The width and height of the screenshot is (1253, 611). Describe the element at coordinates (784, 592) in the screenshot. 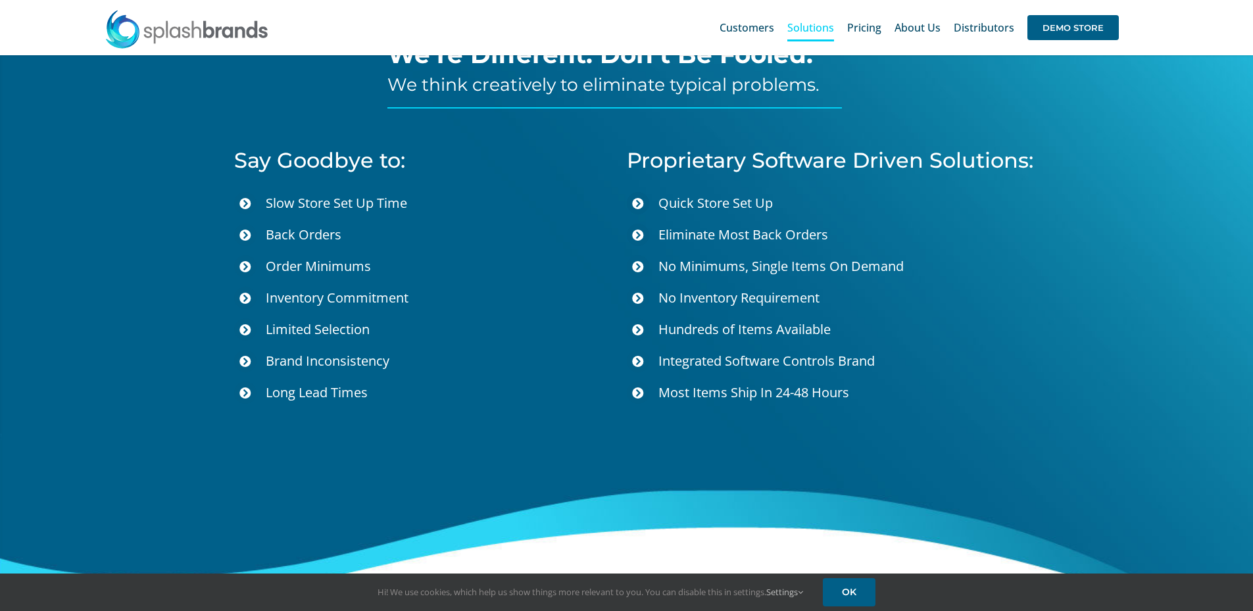

I see `a: Settings` at that location.